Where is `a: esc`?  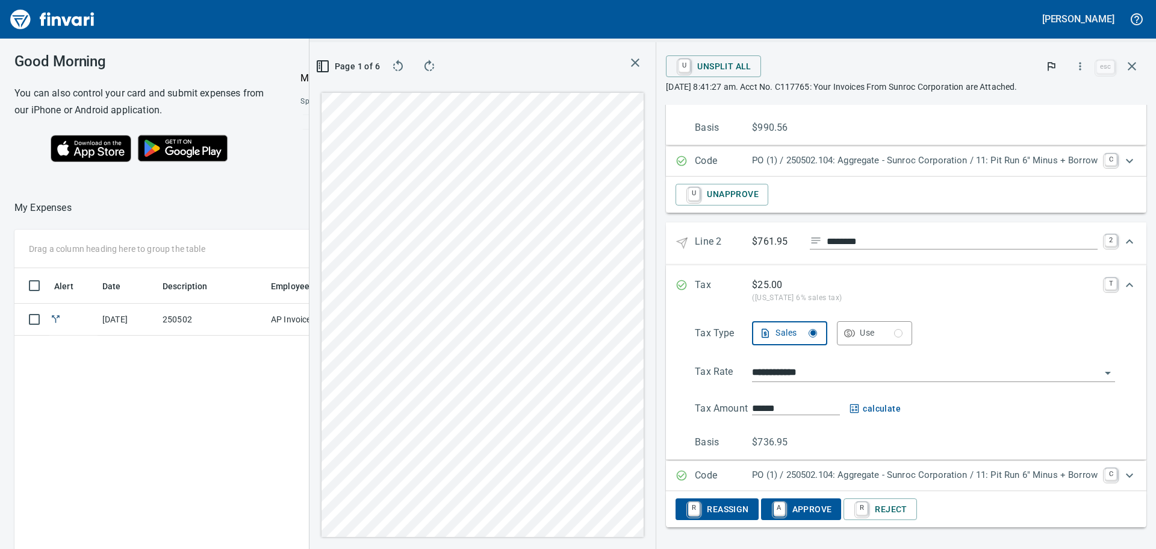
a: esc is located at coordinates (1106, 67).